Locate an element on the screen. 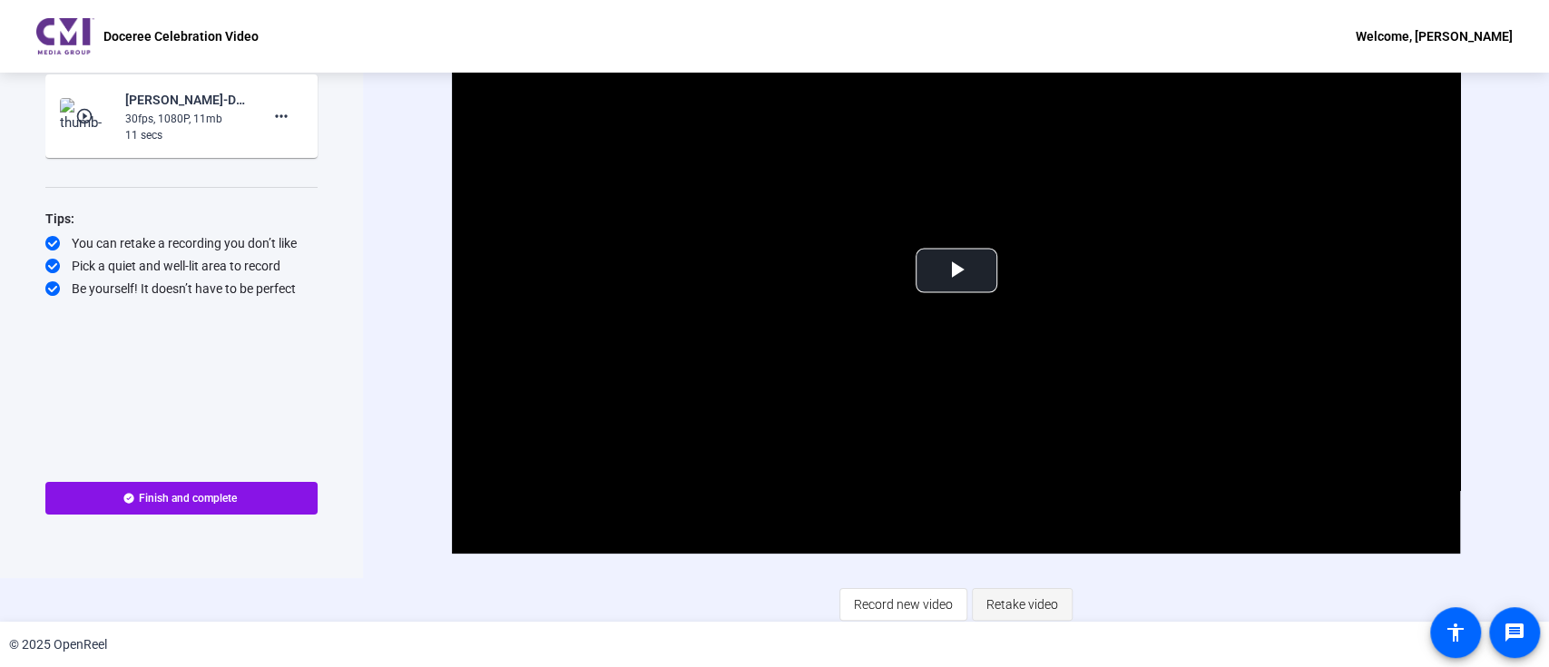 The height and width of the screenshot is (667, 1549). div: 11 secs is located at coordinates (186, 135).